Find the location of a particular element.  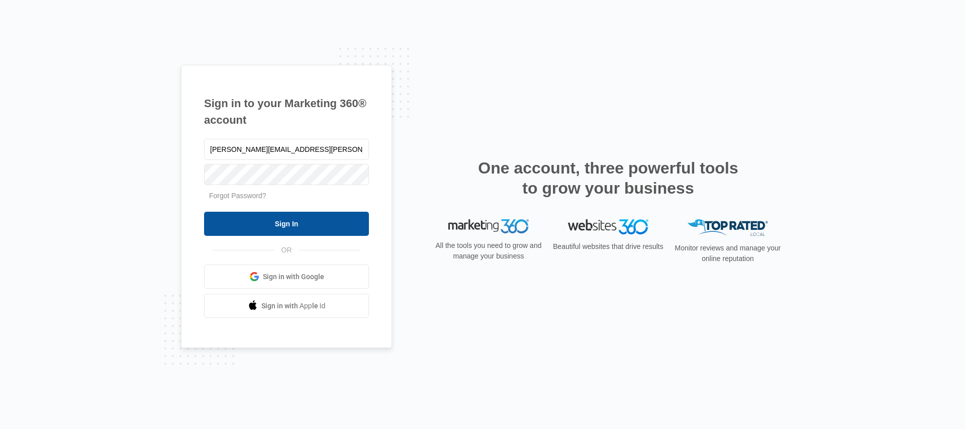

p: Monitor reviews and manage your online reputation is located at coordinates (728, 253).